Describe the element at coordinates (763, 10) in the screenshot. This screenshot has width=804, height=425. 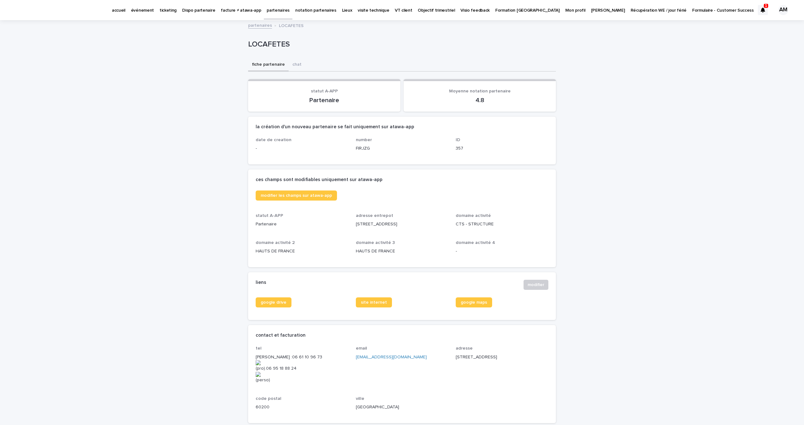
I see `div: 1` at that location.